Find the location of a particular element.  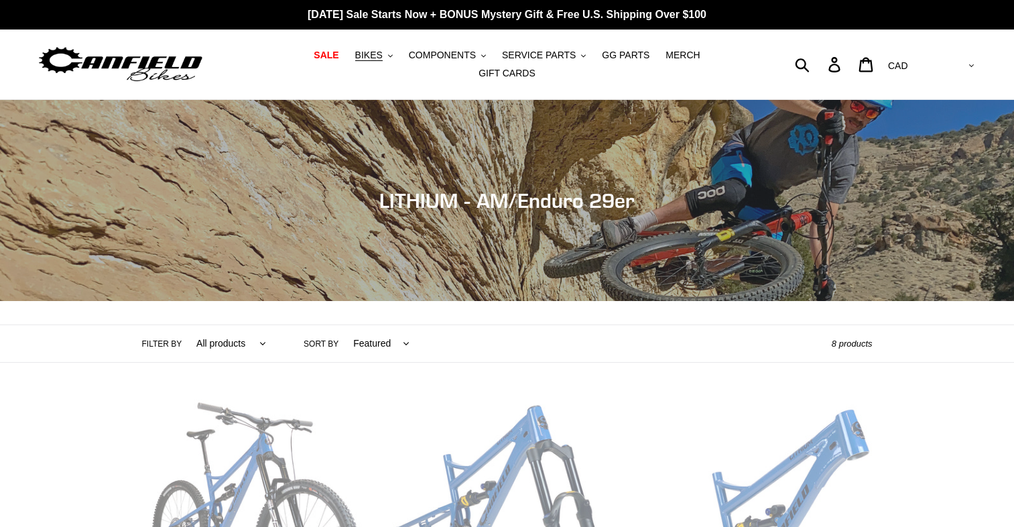

button: BIKES is located at coordinates (374, 55).